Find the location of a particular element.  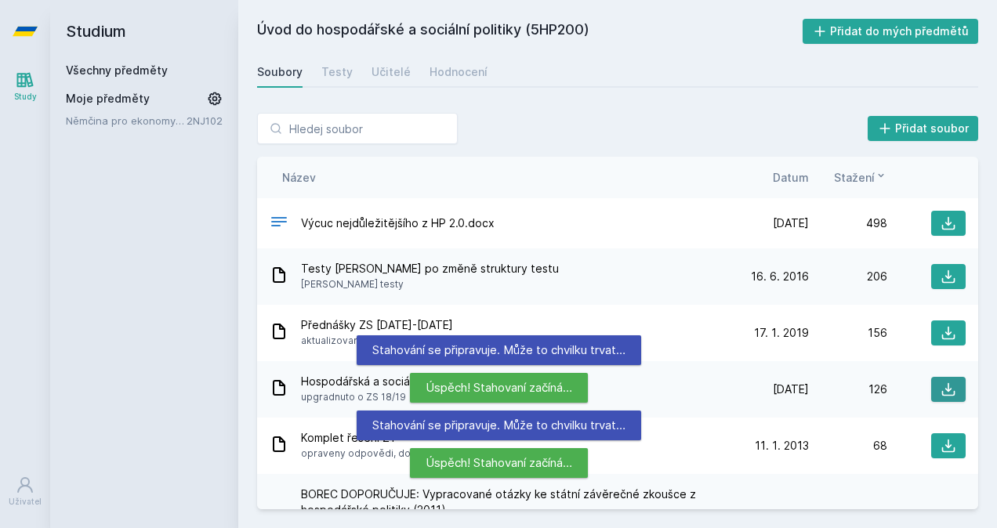

span: Název is located at coordinates (298, 177).